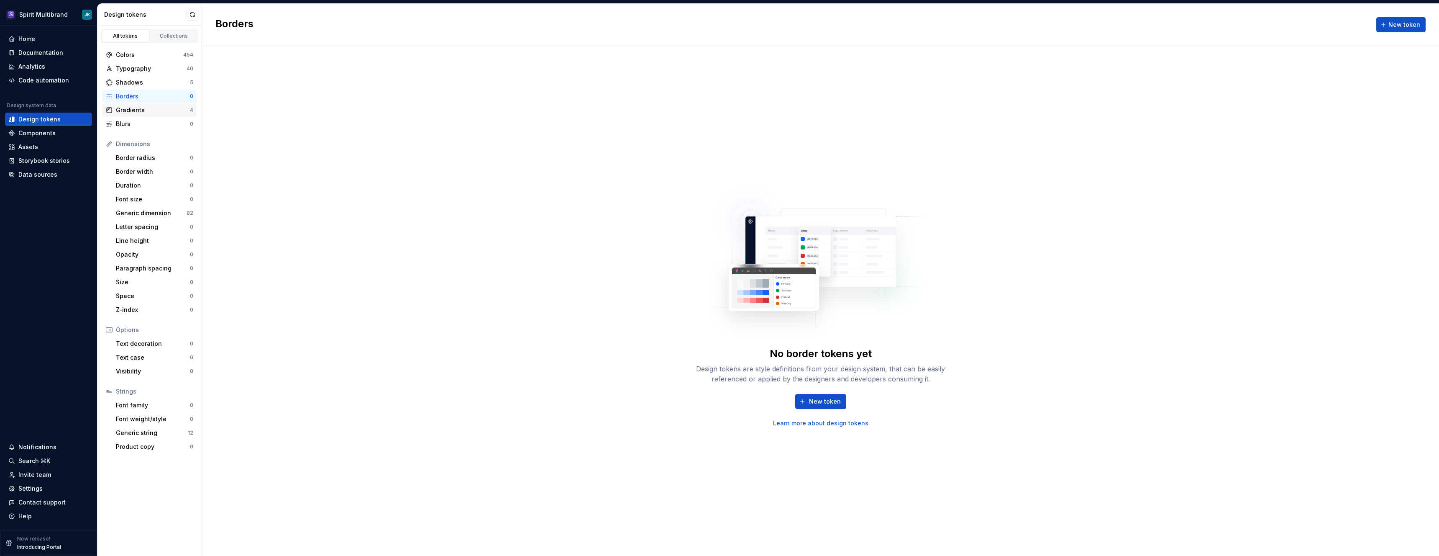  What do you see at coordinates (25, 516) in the screenshot?
I see `div: Help` at bounding box center [25, 516].